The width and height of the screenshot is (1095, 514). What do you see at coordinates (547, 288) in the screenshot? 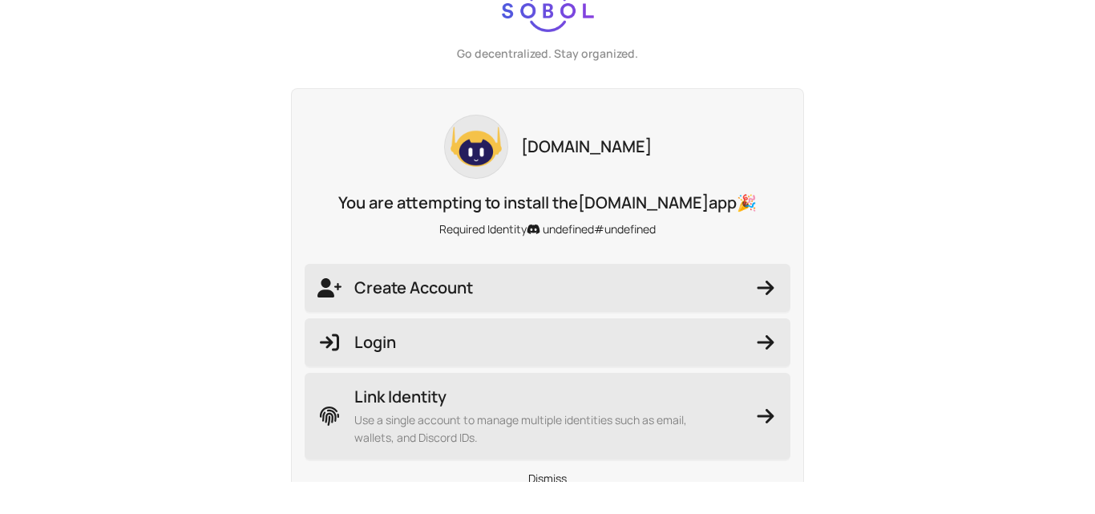
I see `span: Create Account` at bounding box center [547, 288].